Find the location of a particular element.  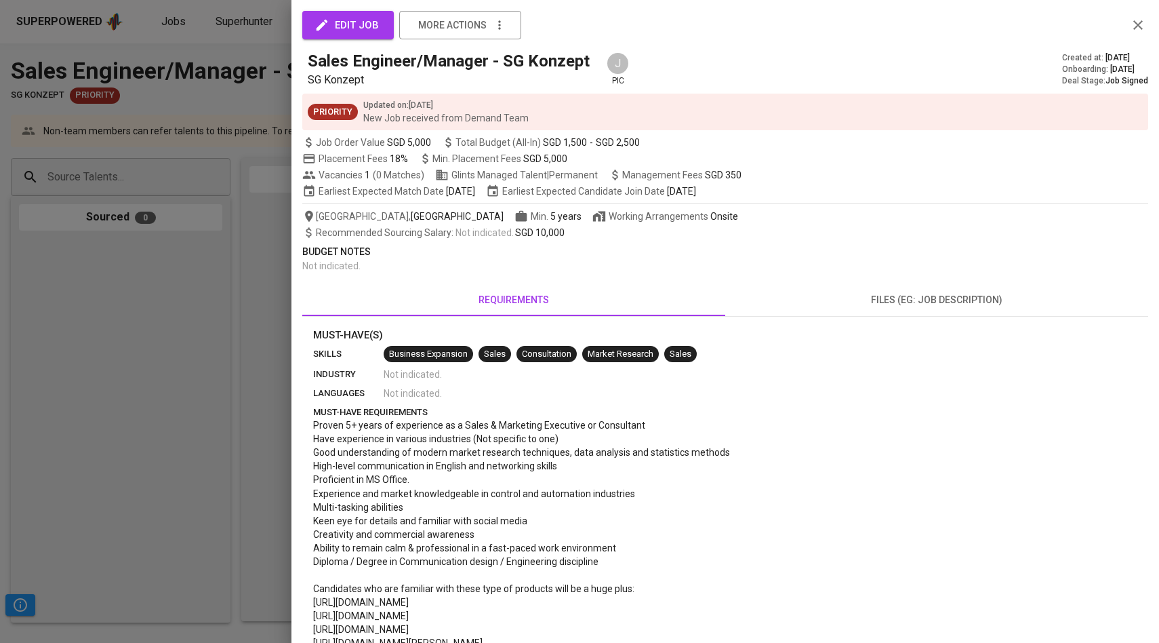

h5: Sales Engineer/Manager - SG Konzept is located at coordinates (449, 61).